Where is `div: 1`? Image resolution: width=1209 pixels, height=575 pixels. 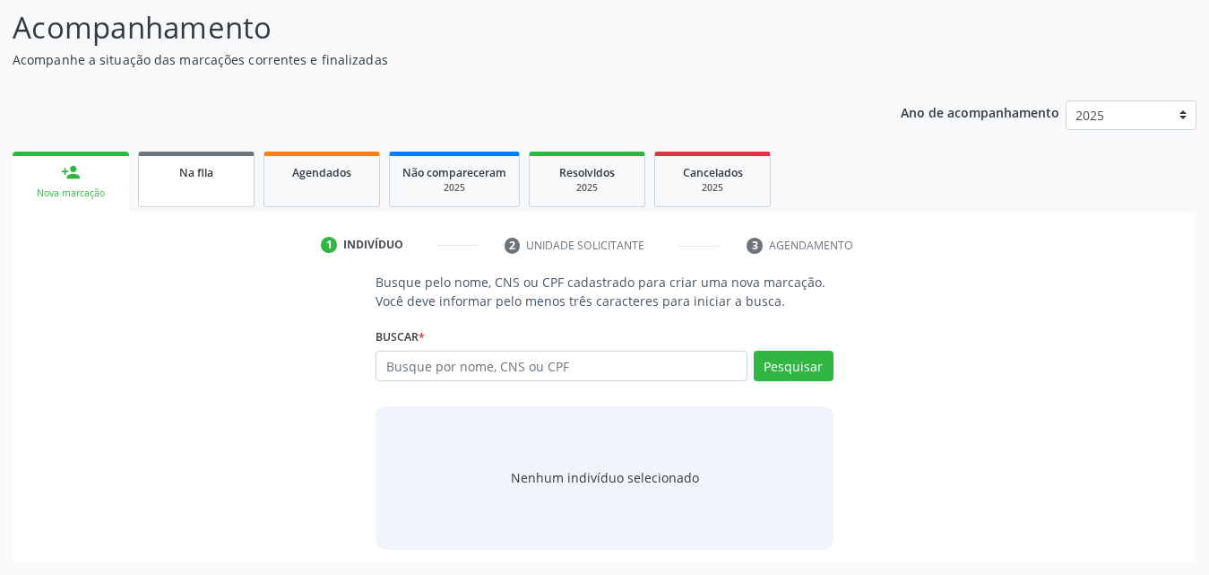 div: 1 is located at coordinates (329, 245).